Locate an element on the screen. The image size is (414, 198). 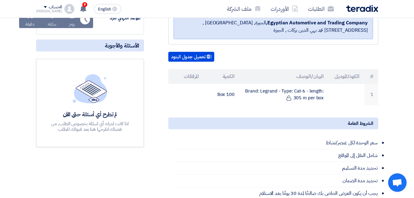
div: الحساب is located at coordinates (55, 7).